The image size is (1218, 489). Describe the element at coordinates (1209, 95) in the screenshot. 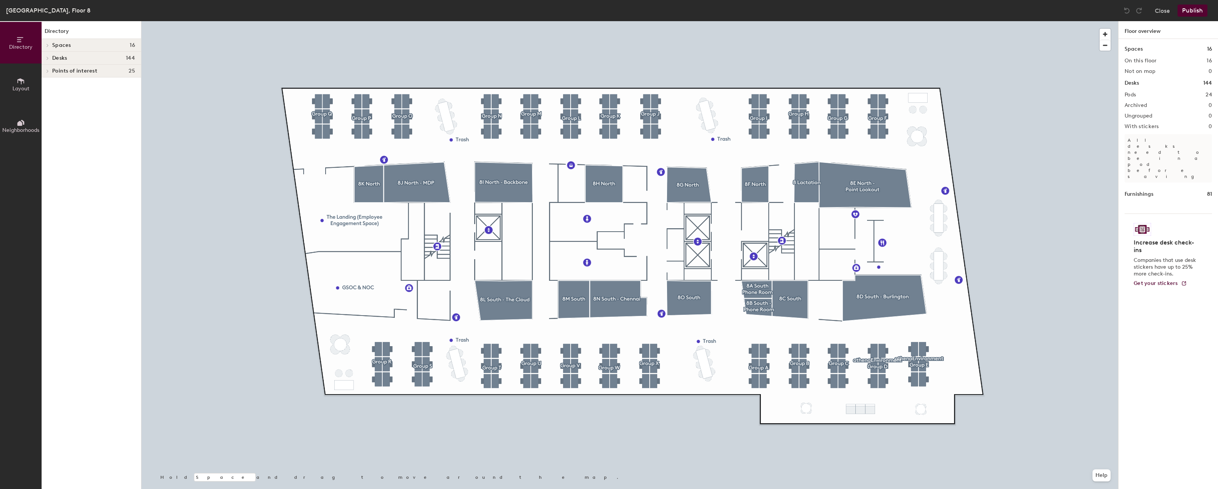

I see `h2: 24` at that location.